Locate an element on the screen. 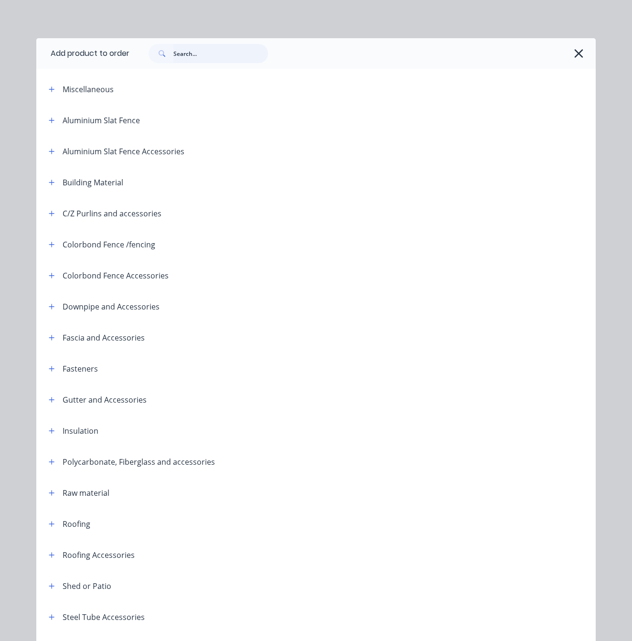 This screenshot has height=641, width=632. div: Colorbond Fence /fencing is located at coordinates (109, 245).